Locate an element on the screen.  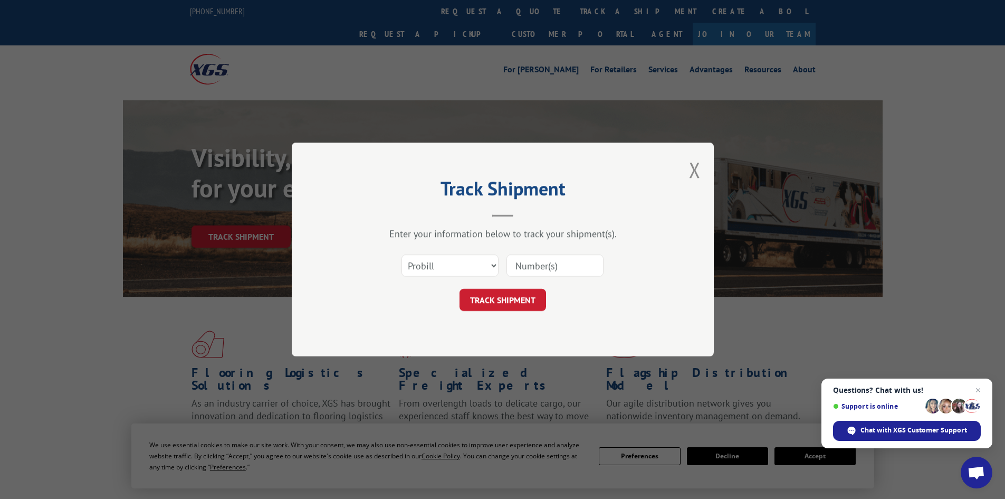
span: Chat with XGS Customer Support is located at coordinates (914, 430).